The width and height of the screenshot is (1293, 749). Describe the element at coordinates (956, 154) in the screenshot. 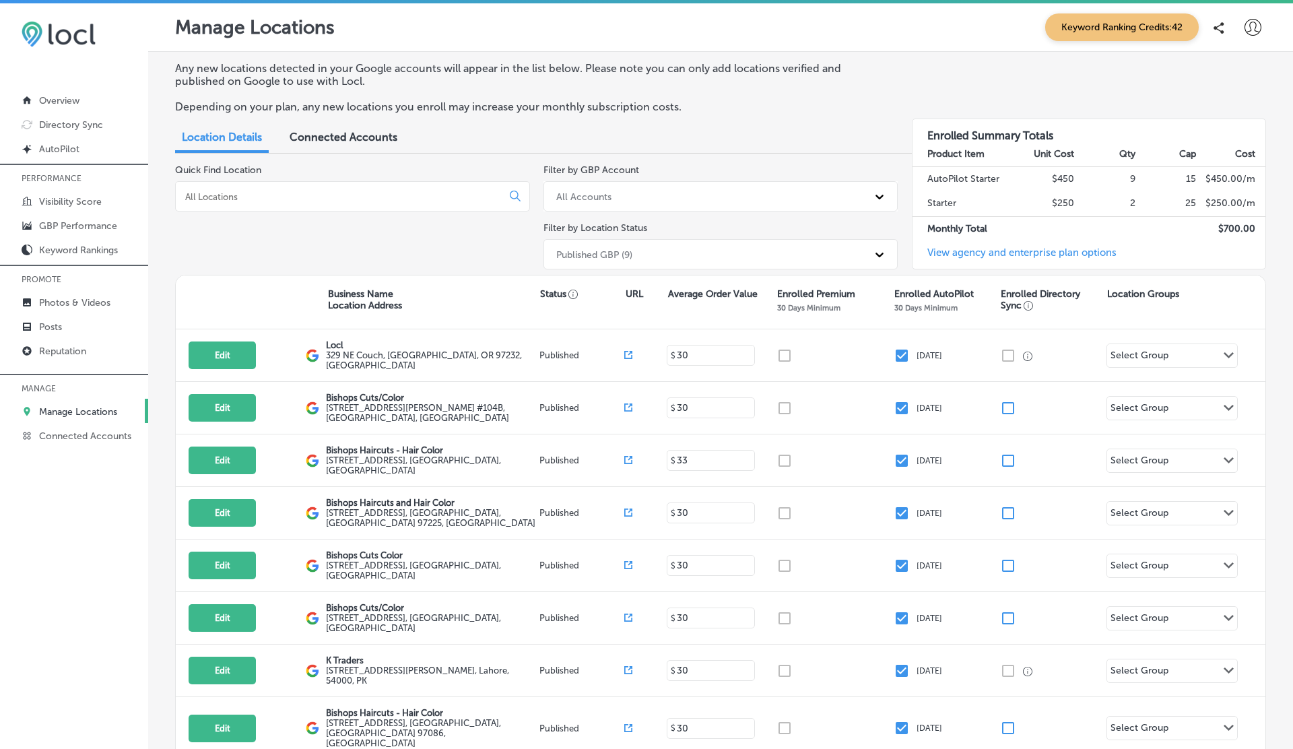

I see `strong: Product Item` at that location.